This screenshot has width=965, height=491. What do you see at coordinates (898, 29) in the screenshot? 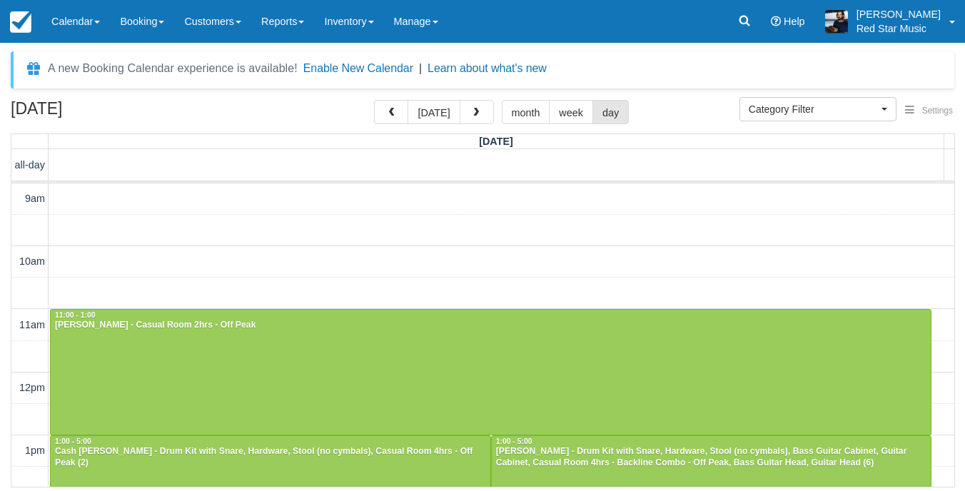
I see `p: Red Star Music` at bounding box center [898, 29].